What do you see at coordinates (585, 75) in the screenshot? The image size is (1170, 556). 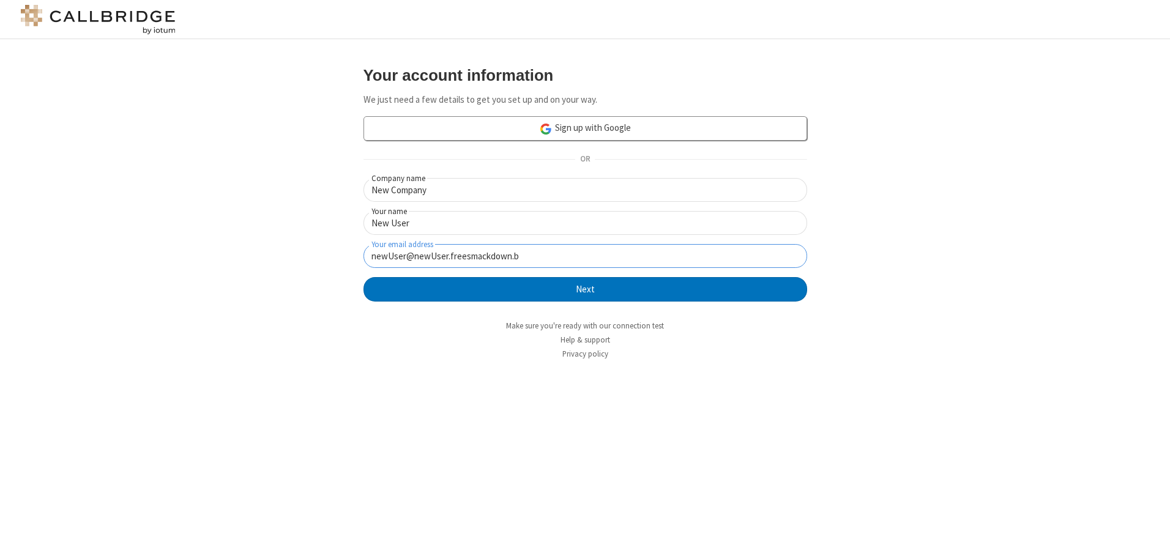 I see `h3: Your account information` at bounding box center [585, 75].